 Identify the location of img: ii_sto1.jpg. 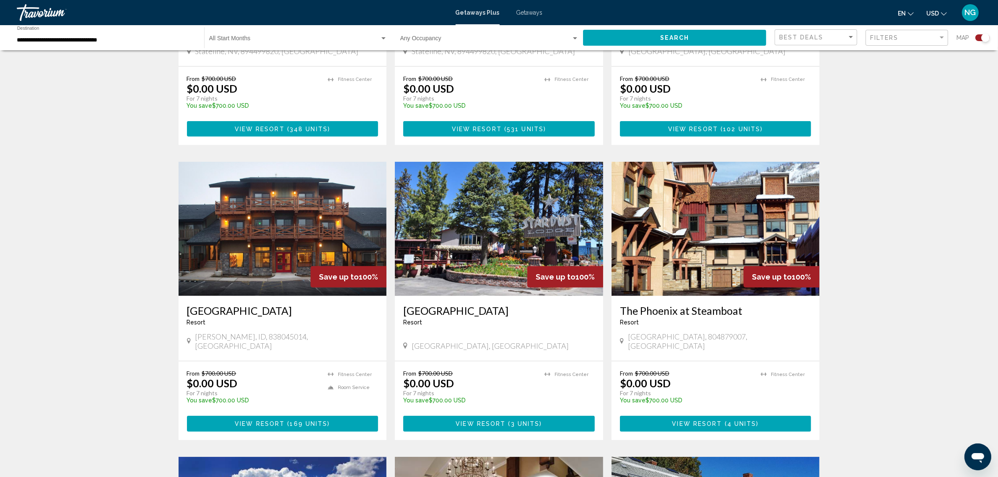
(283, 229).